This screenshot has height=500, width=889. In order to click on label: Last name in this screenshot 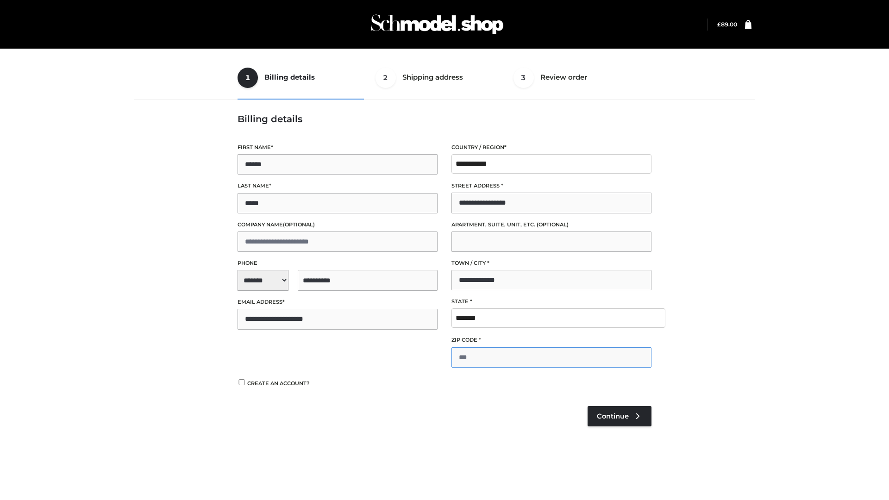, I will do `click(337, 186)`.